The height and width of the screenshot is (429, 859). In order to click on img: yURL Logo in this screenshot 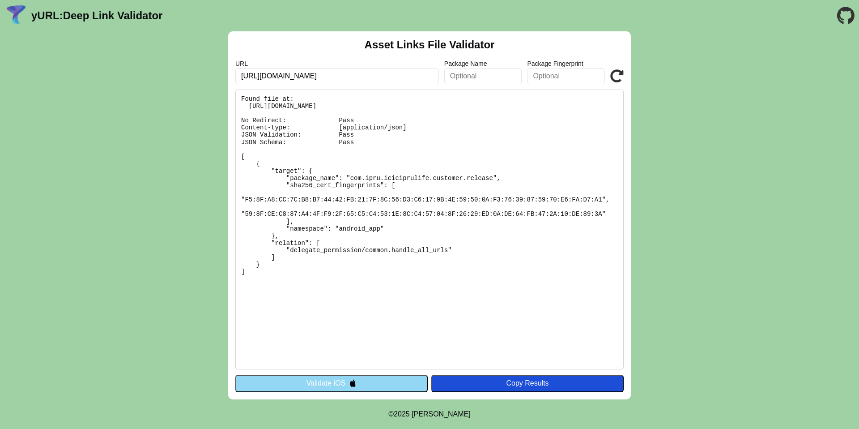, I will do `click(16, 16)`.